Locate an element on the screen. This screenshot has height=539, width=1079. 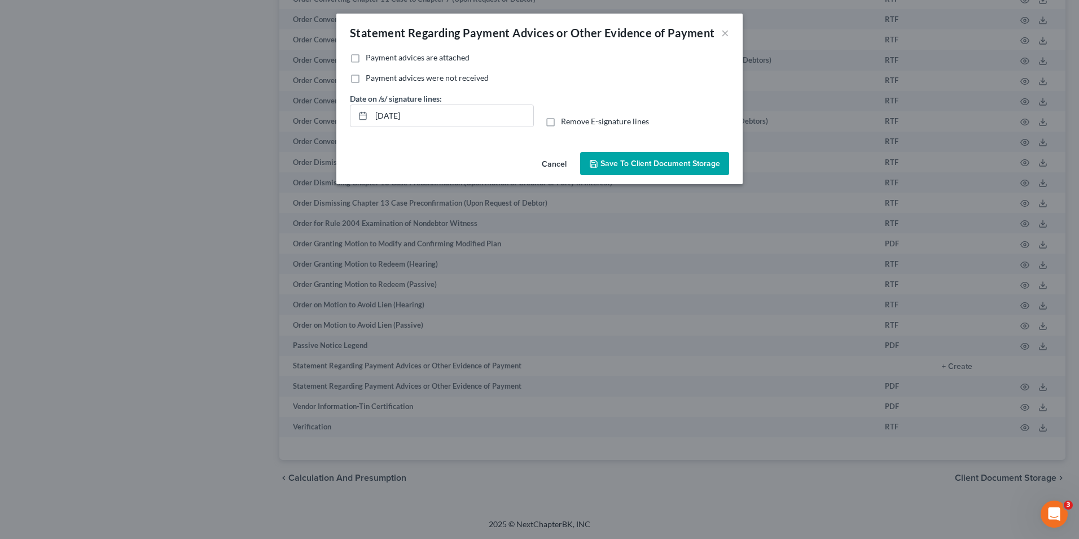
div: Statement Regarding Payment Advices or Other Evidence of Payment is located at coordinates (532, 33).